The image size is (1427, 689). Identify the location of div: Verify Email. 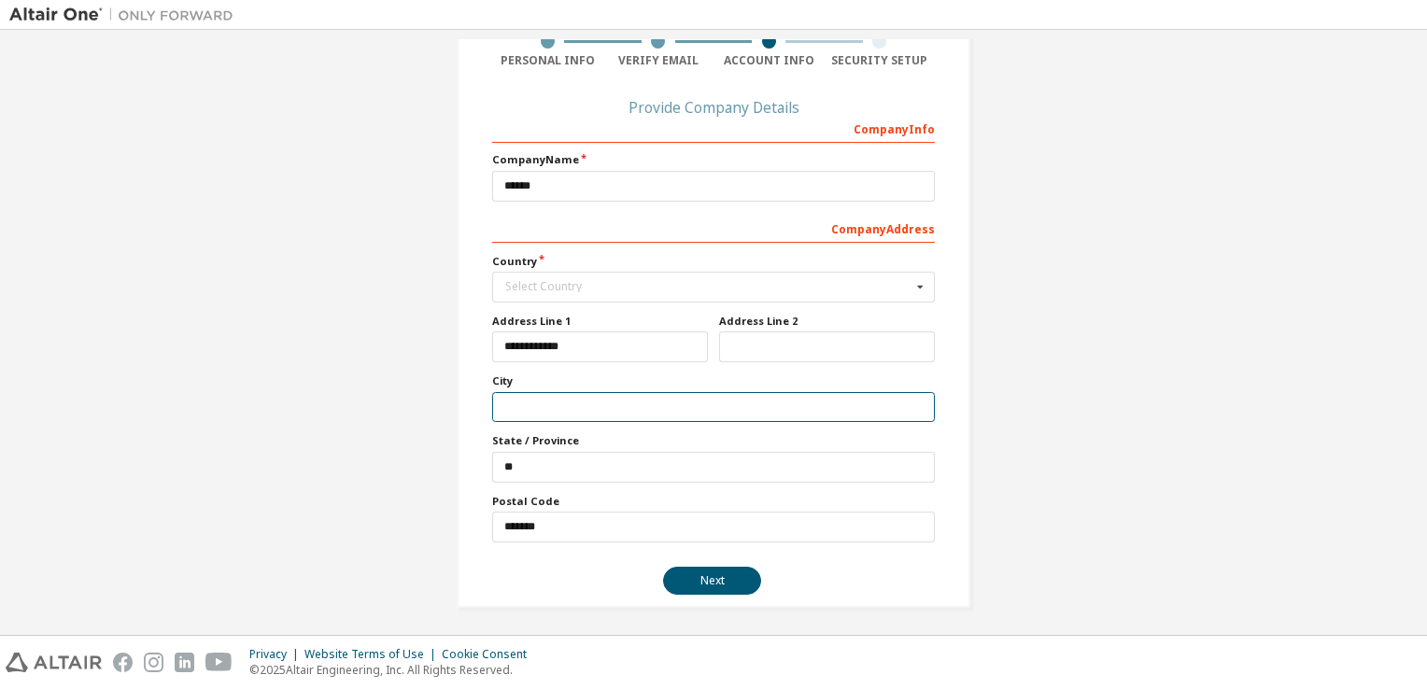
(658, 61).